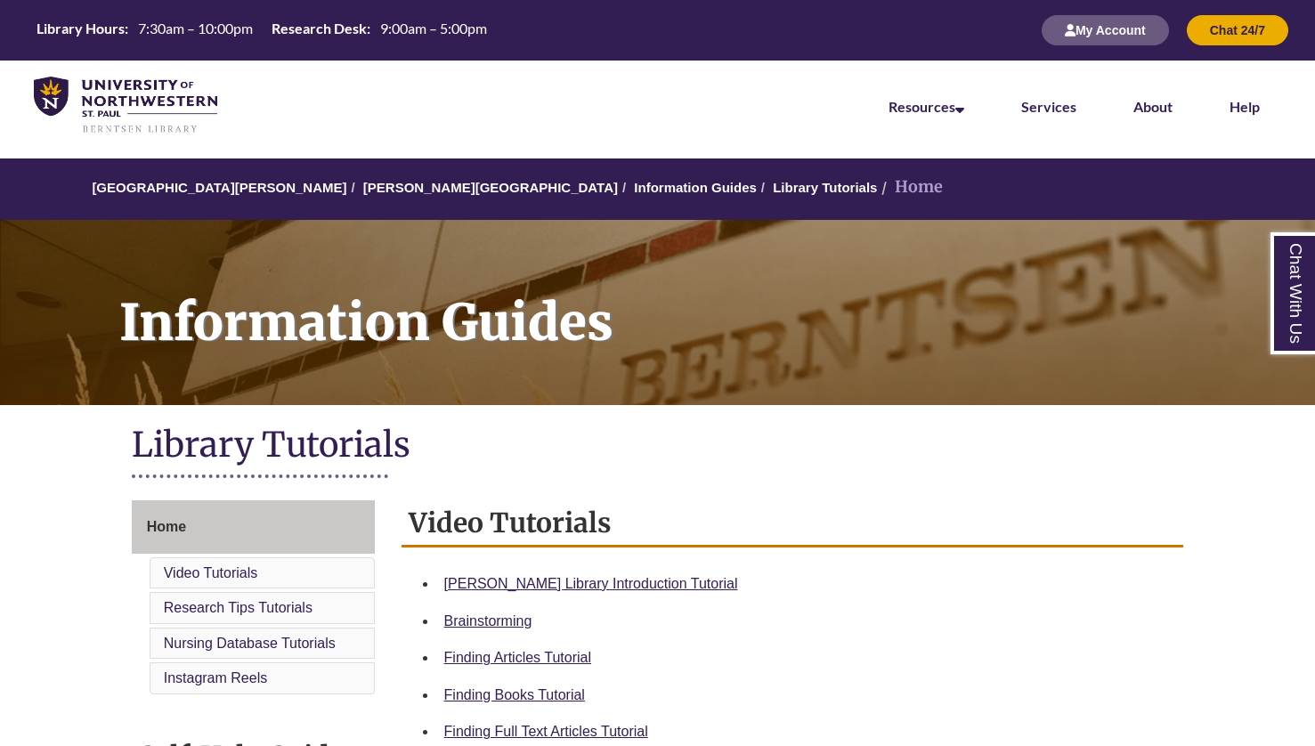 This screenshot has height=746, width=1315. I want to click on a: Information Guides, so click(695, 187).